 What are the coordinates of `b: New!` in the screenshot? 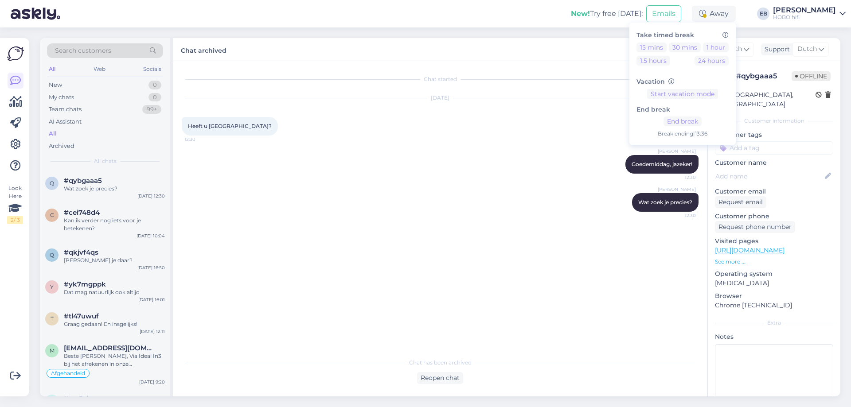 It's located at (580, 13).